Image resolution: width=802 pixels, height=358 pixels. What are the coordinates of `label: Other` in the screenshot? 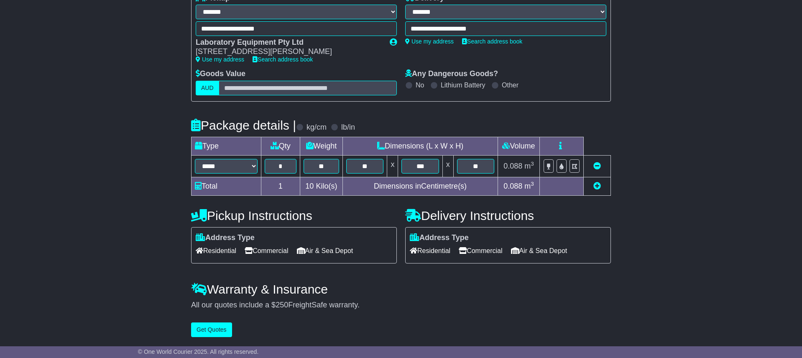 It's located at (510, 85).